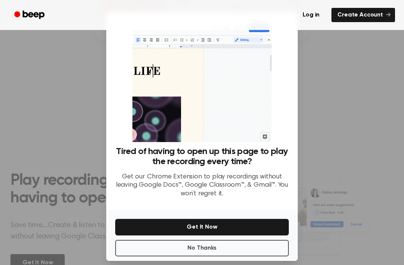 The width and height of the screenshot is (404, 265). What do you see at coordinates (202, 156) in the screenshot?
I see `h3: Tired of having to open up this page to play the recording every time?` at bounding box center [202, 156].